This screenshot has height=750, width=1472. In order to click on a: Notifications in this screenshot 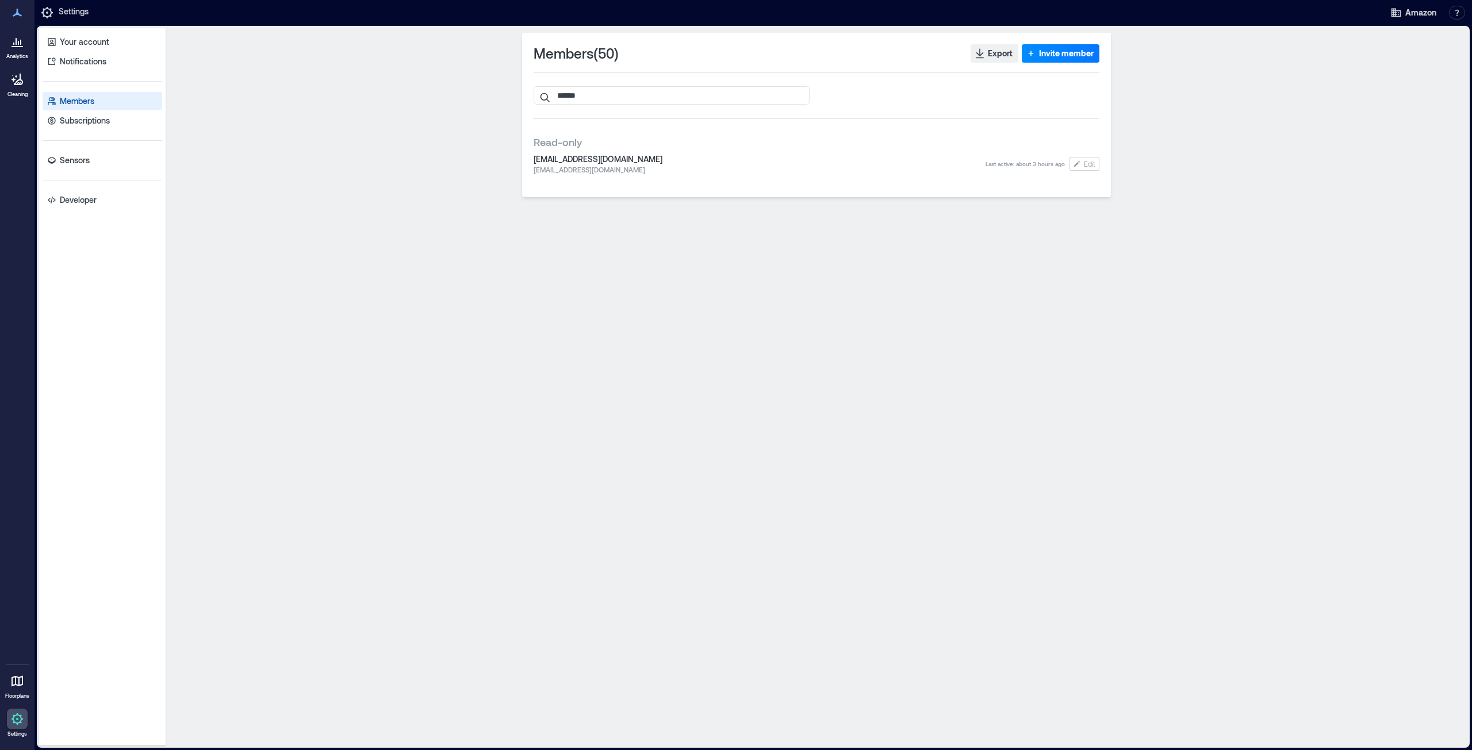, I will do `click(102, 62)`.